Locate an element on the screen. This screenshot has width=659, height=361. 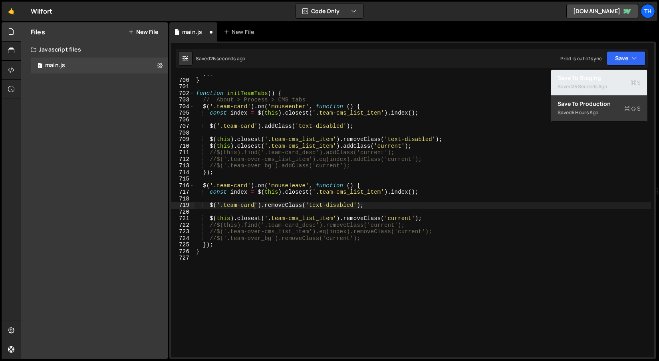
div: 715 is located at coordinates (183, 179).